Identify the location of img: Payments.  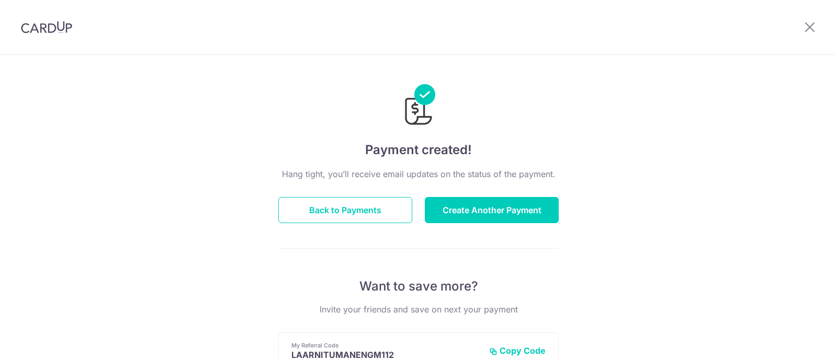
(418, 106).